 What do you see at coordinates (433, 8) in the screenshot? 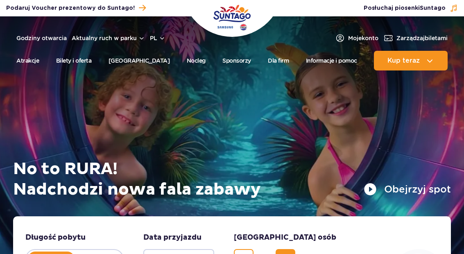
I see `span: Suntago` at bounding box center [433, 8].